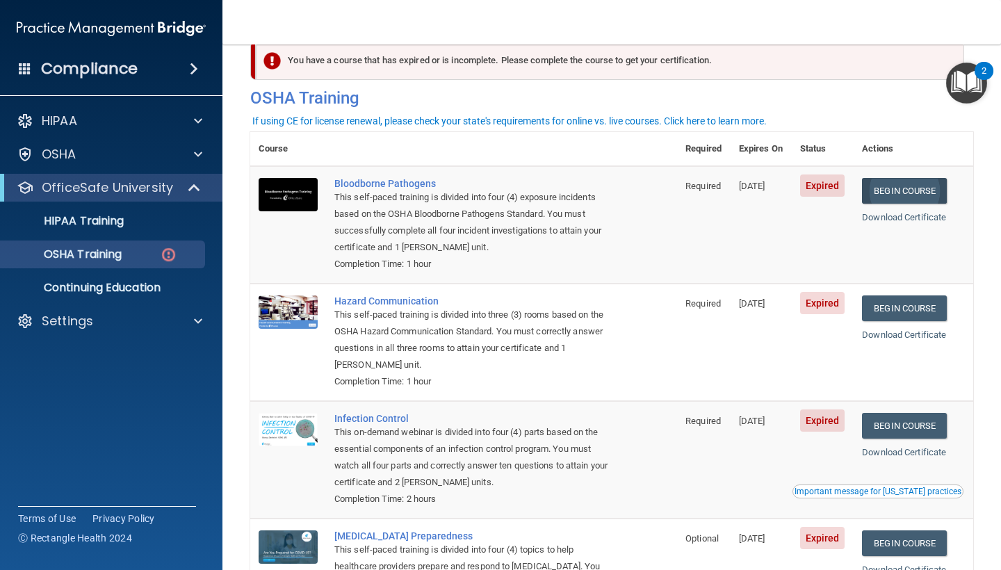 The width and height of the screenshot is (1001, 570). Describe the element at coordinates (823, 149) in the screenshot. I see `th: Status` at that location.